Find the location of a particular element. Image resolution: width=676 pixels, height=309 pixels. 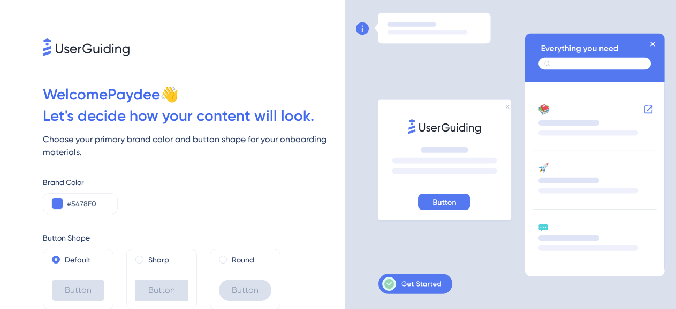

div: Button Shape is located at coordinates (194, 238).